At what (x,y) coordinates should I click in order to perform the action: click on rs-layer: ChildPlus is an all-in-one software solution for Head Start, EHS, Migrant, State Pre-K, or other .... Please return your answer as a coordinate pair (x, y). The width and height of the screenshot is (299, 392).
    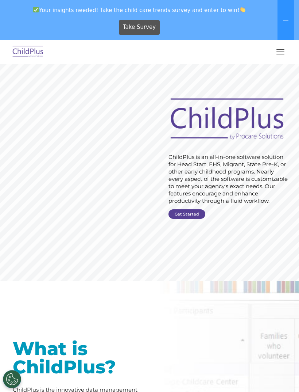
    Looking at the image, I should click on (229, 179).